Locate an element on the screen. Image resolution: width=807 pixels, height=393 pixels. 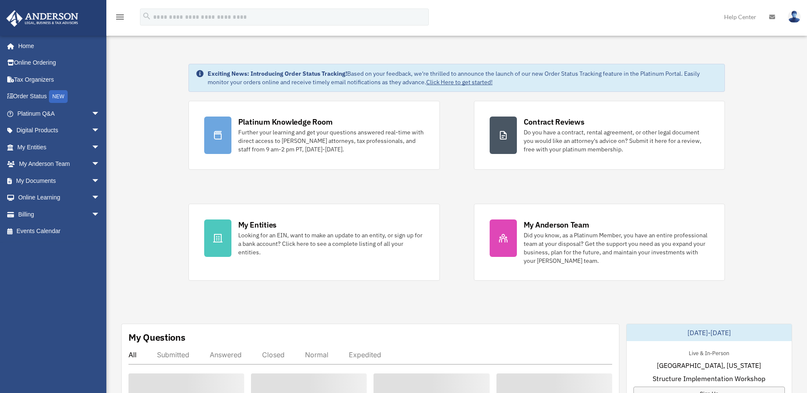
a: Contract Reviews Do you have a contract, rental agreement, or other legal document you would like... is located at coordinates (600, 135).